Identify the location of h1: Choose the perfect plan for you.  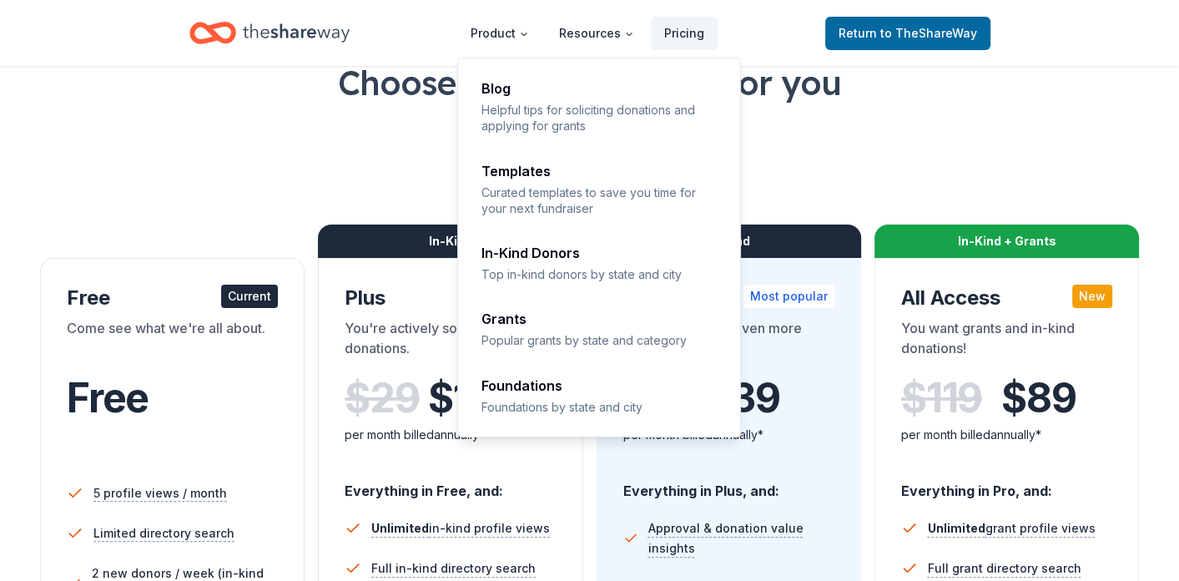
(589, 83).